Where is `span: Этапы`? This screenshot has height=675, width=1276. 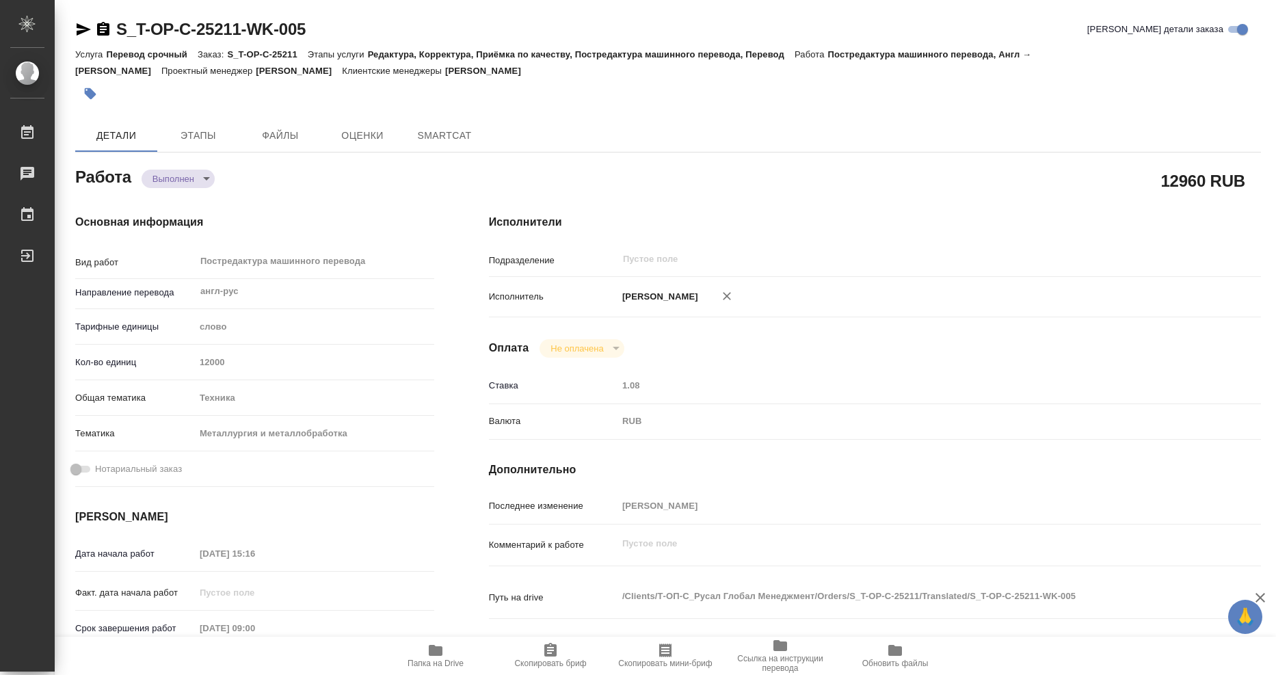
span: Этапы is located at coordinates (198, 135).